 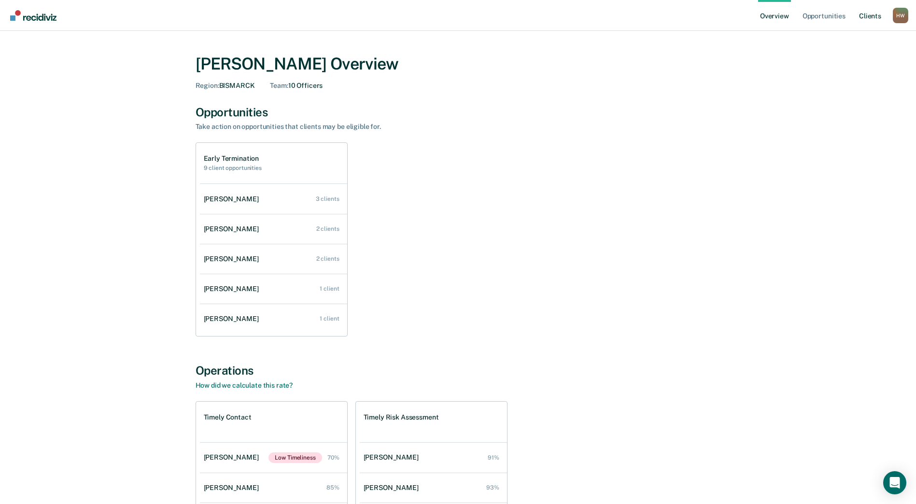 What do you see at coordinates (296, 85) in the screenshot?
I see `div: 10 Officers` at bounding box center [296, 85].